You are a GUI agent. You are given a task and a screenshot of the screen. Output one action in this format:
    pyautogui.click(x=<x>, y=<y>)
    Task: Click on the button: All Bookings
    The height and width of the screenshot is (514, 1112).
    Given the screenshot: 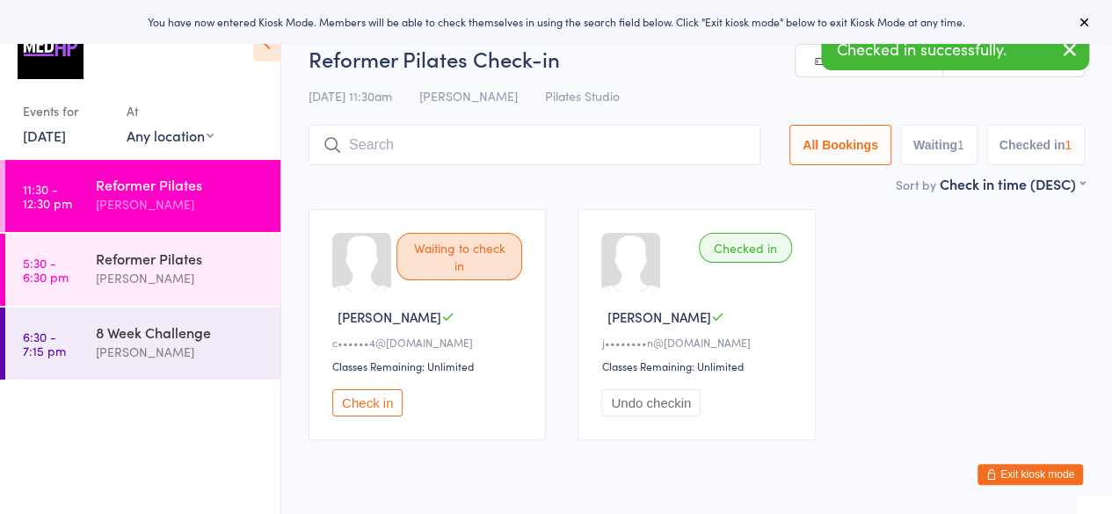 What is the action you would take?
    pyautogui.click(x=841, y=145)
    